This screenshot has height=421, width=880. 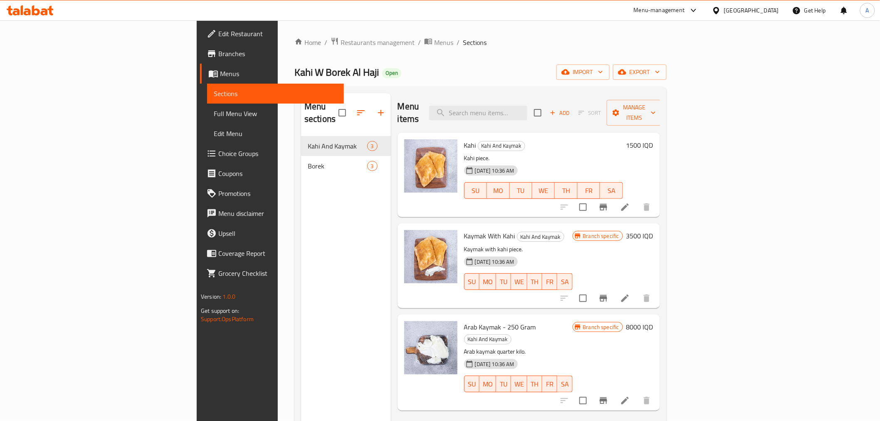 What do you see at coordinates (583, 72) in the screenshot?
I see `button: import` at bounding box center [583, 72].